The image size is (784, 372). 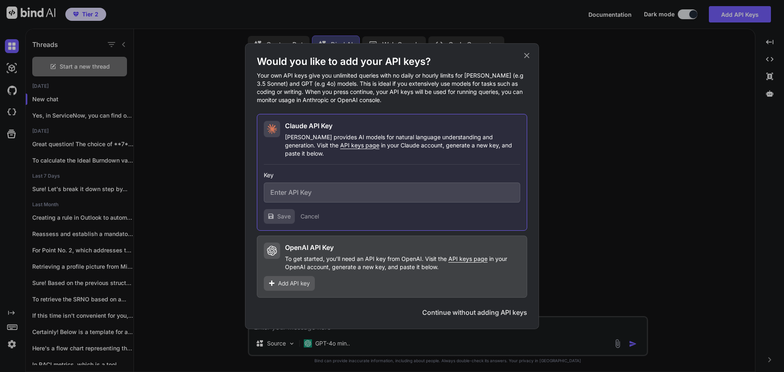 I want to click on h3: Key, so click(x=392, y=175).